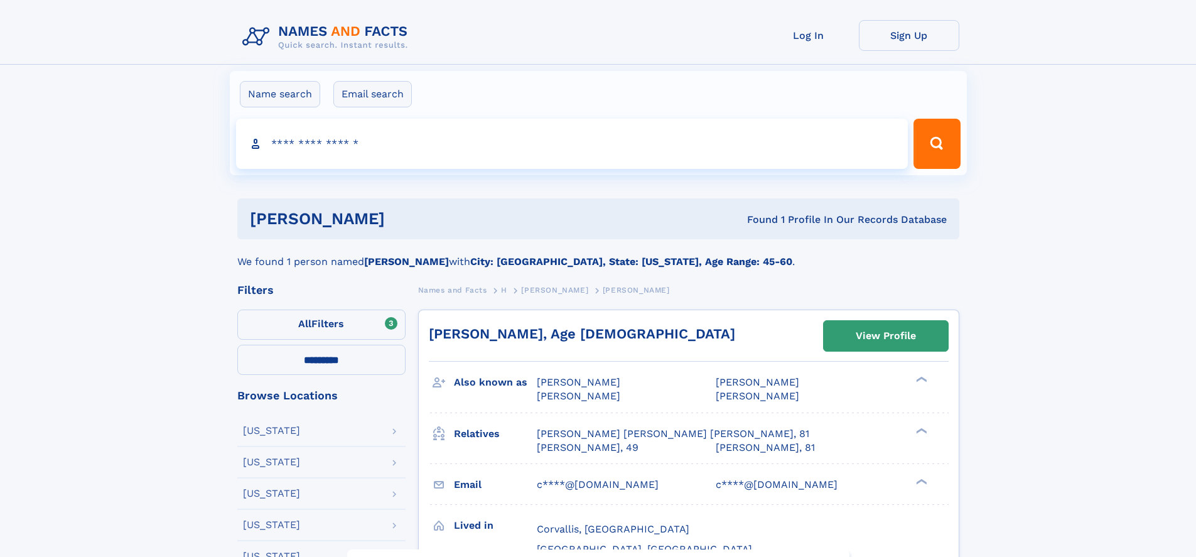  I want to click on h3: Also known as, so click(495, 382).